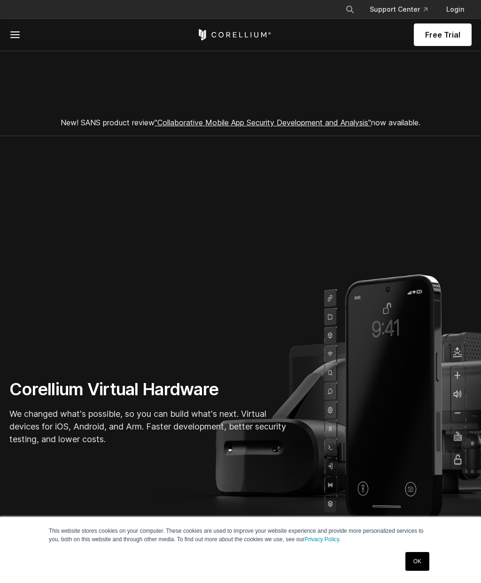 This screenshot has width=481, height=583. Describe the element at coordinates (240, 535) in the screenshot. I see `p: This website stores cookies on your computer. These cookies are used to improve your website expe...` at that location.